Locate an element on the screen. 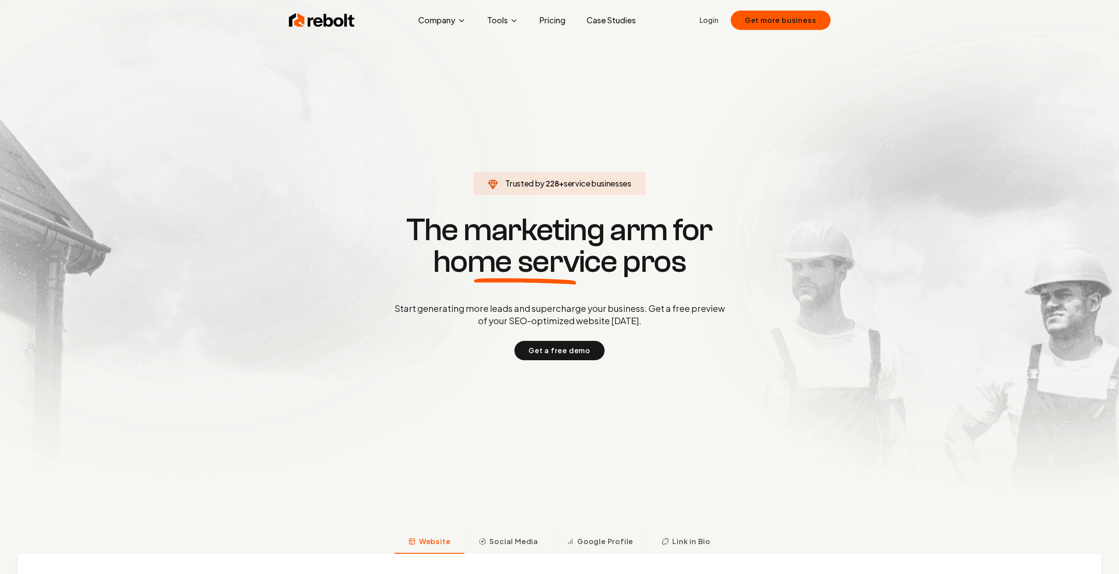  button: Link in Bio is located at coordinates (686, 542).